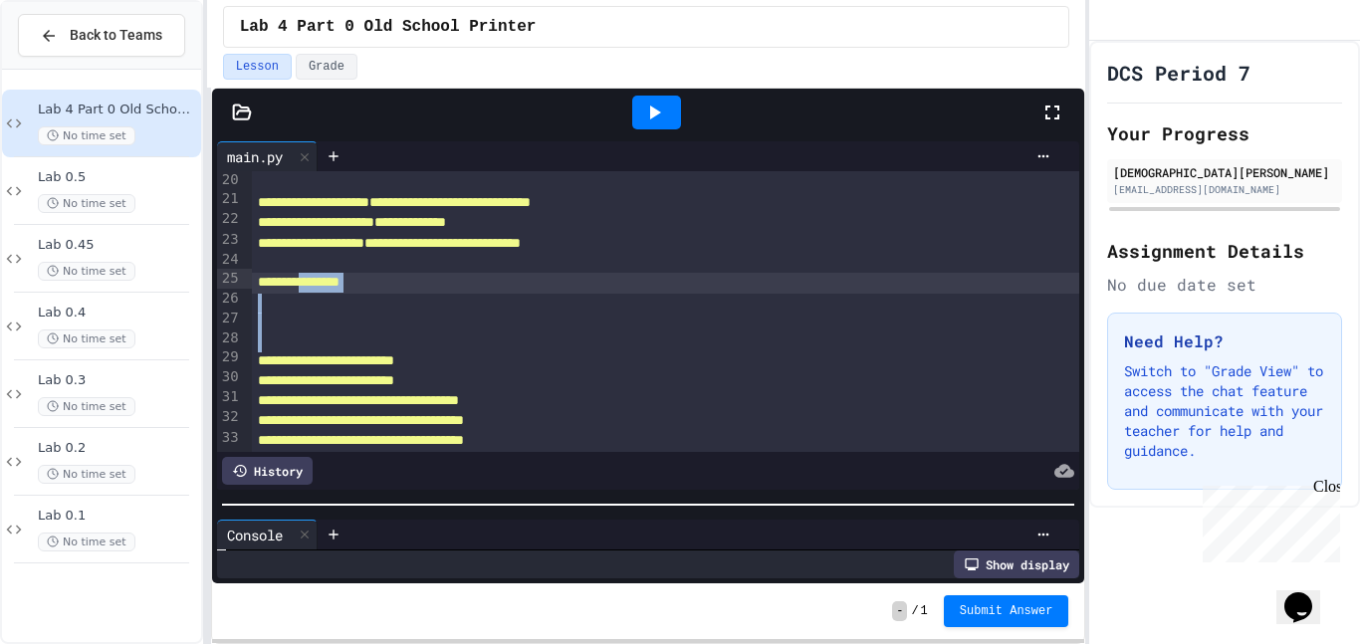 The height and width of the screenshot is (644, 1360). I want to click on div: 33, so click(229, 438).